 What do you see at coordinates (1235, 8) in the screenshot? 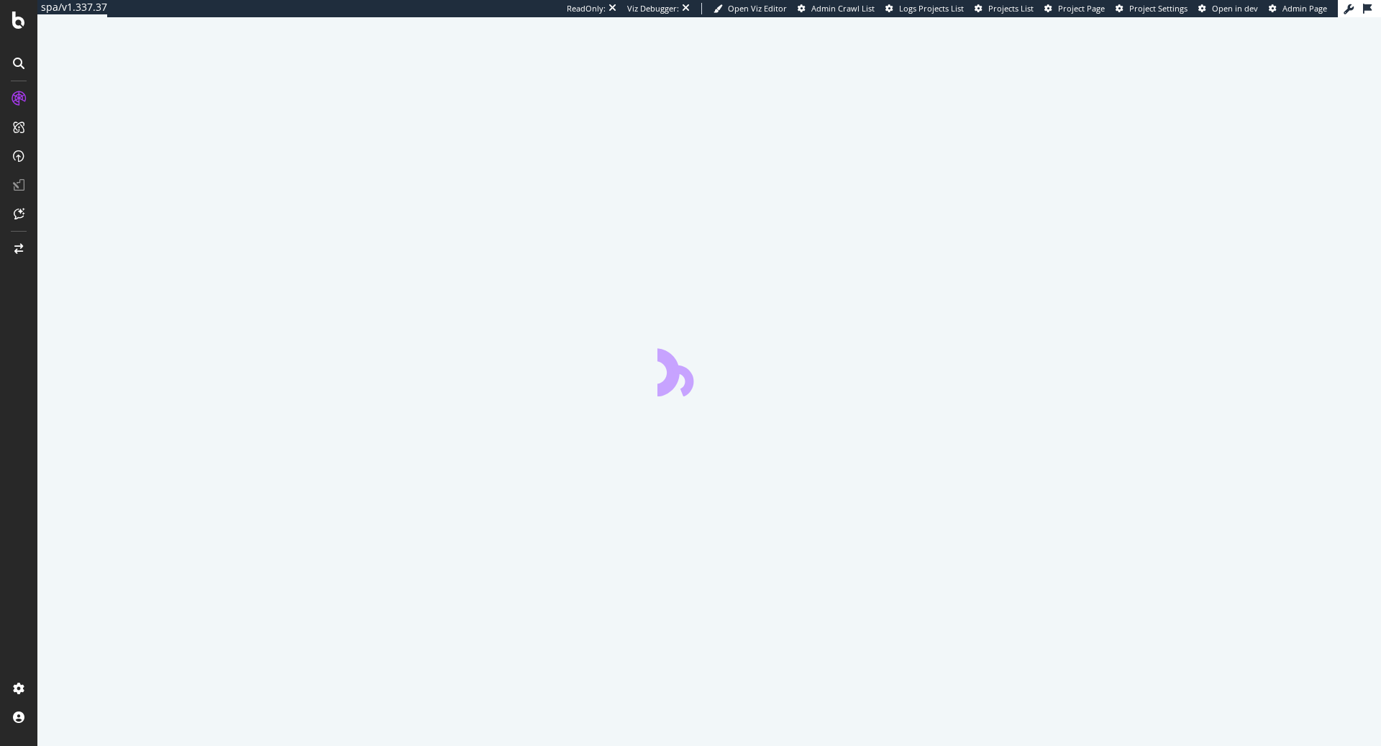
I see `span: Open in dev` at bounding box center [1235, 8].